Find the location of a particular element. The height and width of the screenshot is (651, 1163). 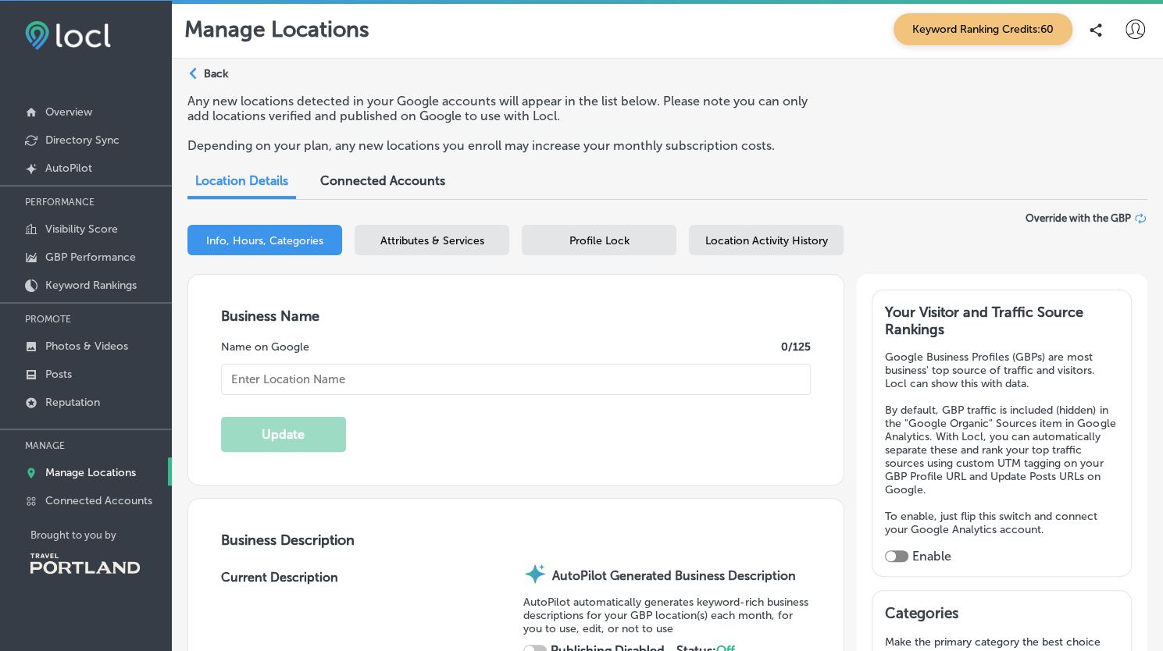

h3: Business Name is located at coordinates (515, 316).